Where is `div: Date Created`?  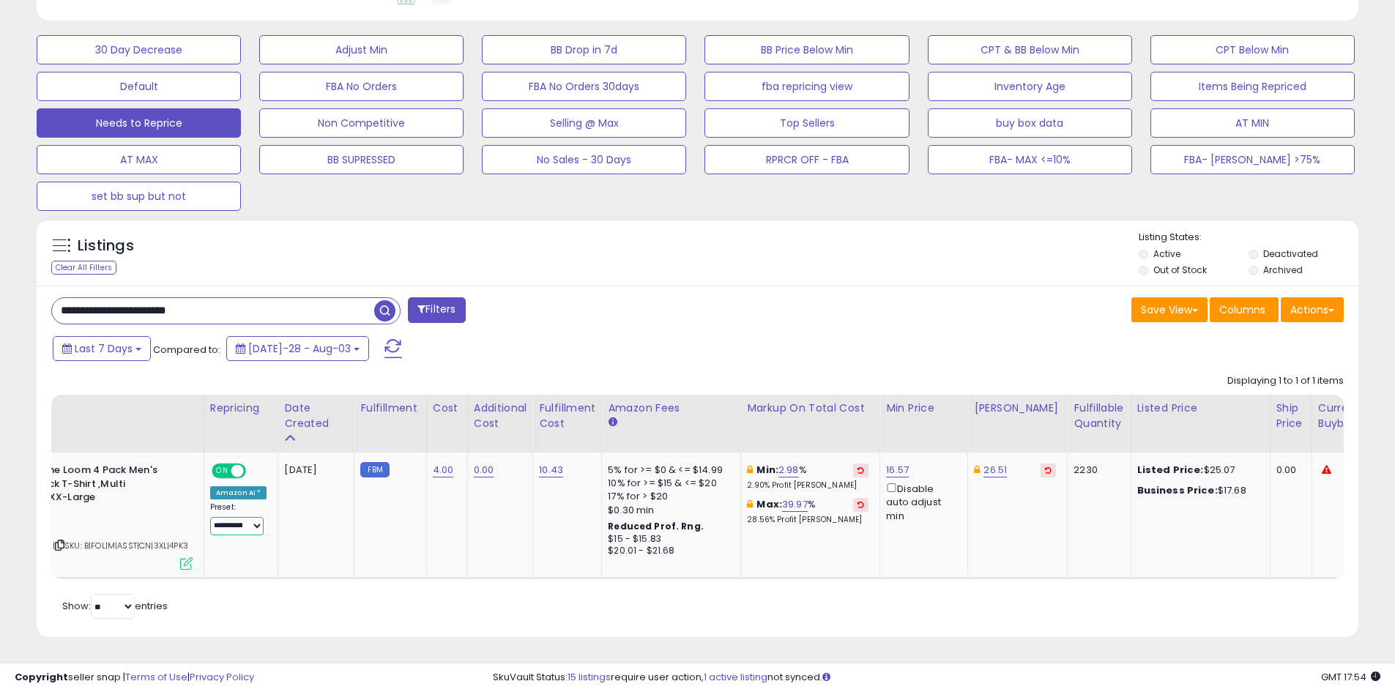 div: Date Created is located at coordinates (316, 416).